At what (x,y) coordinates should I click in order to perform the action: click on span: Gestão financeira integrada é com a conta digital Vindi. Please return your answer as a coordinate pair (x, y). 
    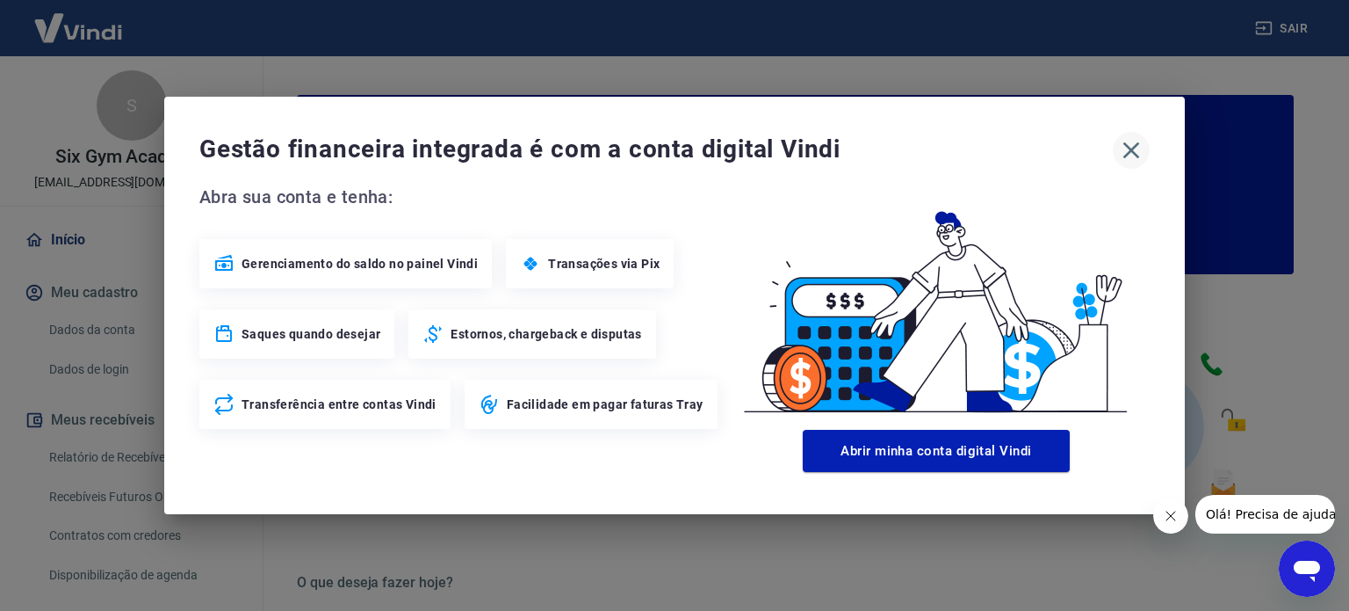
    Looking at the image, I should click on (656, 149).